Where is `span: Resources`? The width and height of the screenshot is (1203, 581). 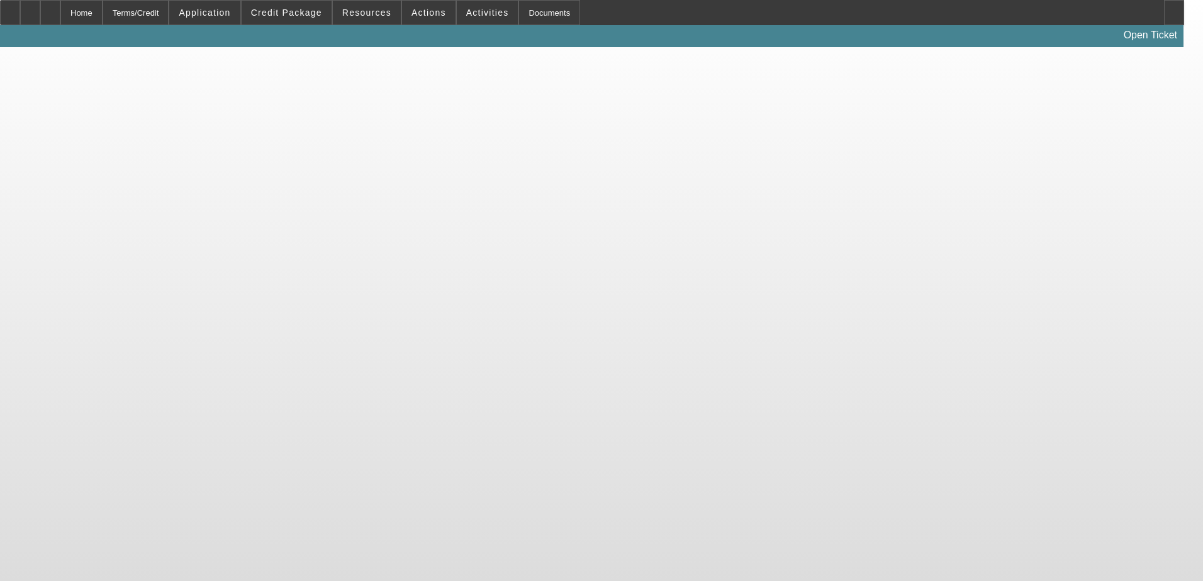 span: Resources is located at coordinates (367, 13).